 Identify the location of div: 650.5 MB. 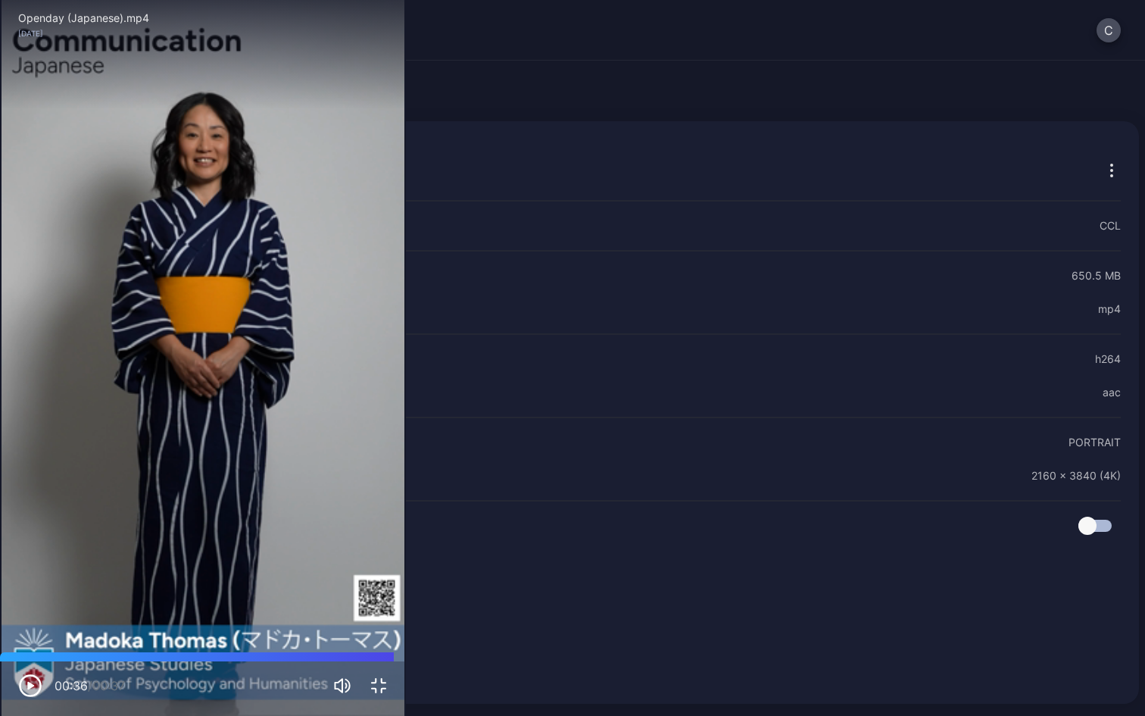
(1096, 276).